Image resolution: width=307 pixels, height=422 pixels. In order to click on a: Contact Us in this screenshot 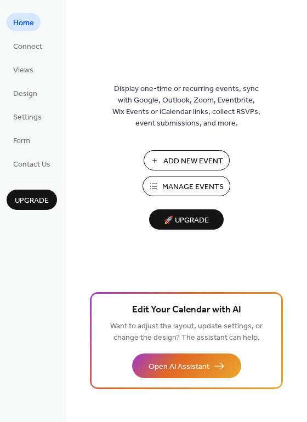, I will do `click(32, 163)`.